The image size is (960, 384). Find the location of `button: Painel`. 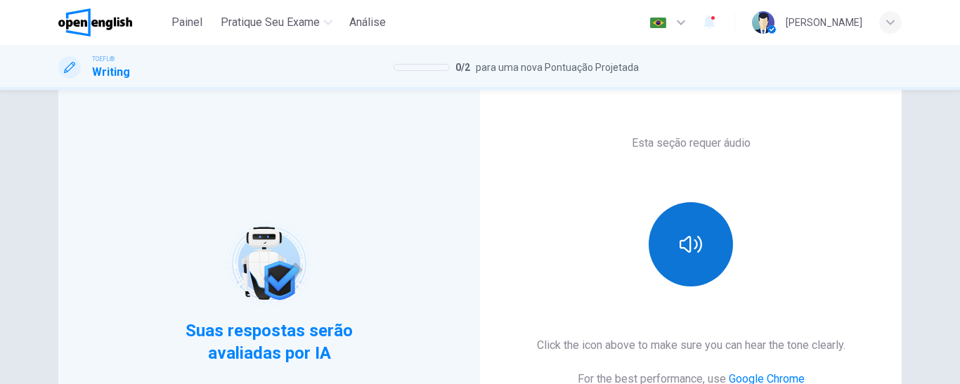

button: Painel is located at coordinates (187, 22).